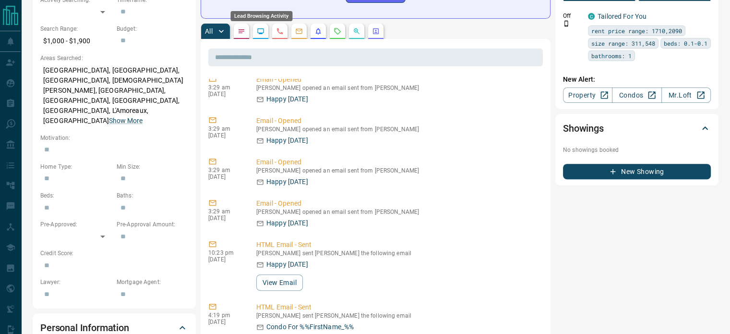  Describe the element at coordinates (583, 128) in the screenshot. I see `h2: Showings` at that location.